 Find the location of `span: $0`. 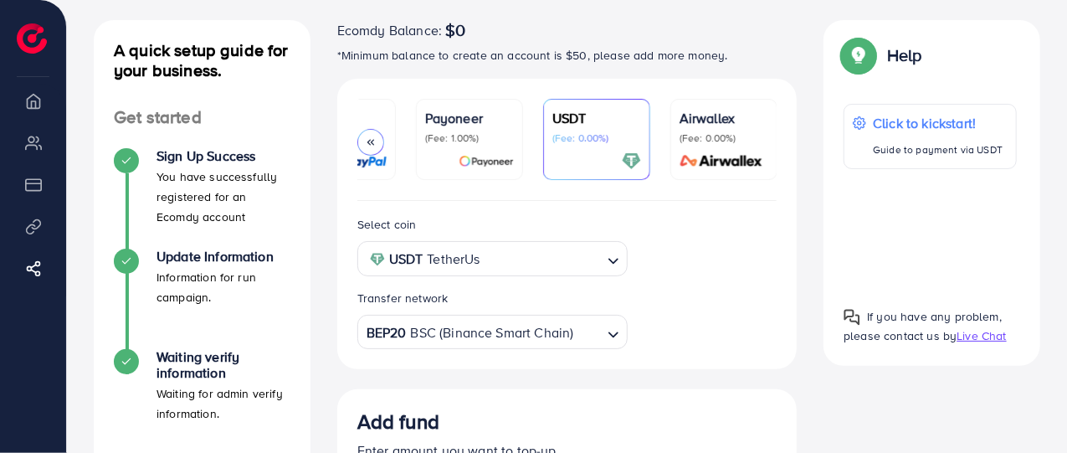

span: $0 is located at coordinates (455, 30).